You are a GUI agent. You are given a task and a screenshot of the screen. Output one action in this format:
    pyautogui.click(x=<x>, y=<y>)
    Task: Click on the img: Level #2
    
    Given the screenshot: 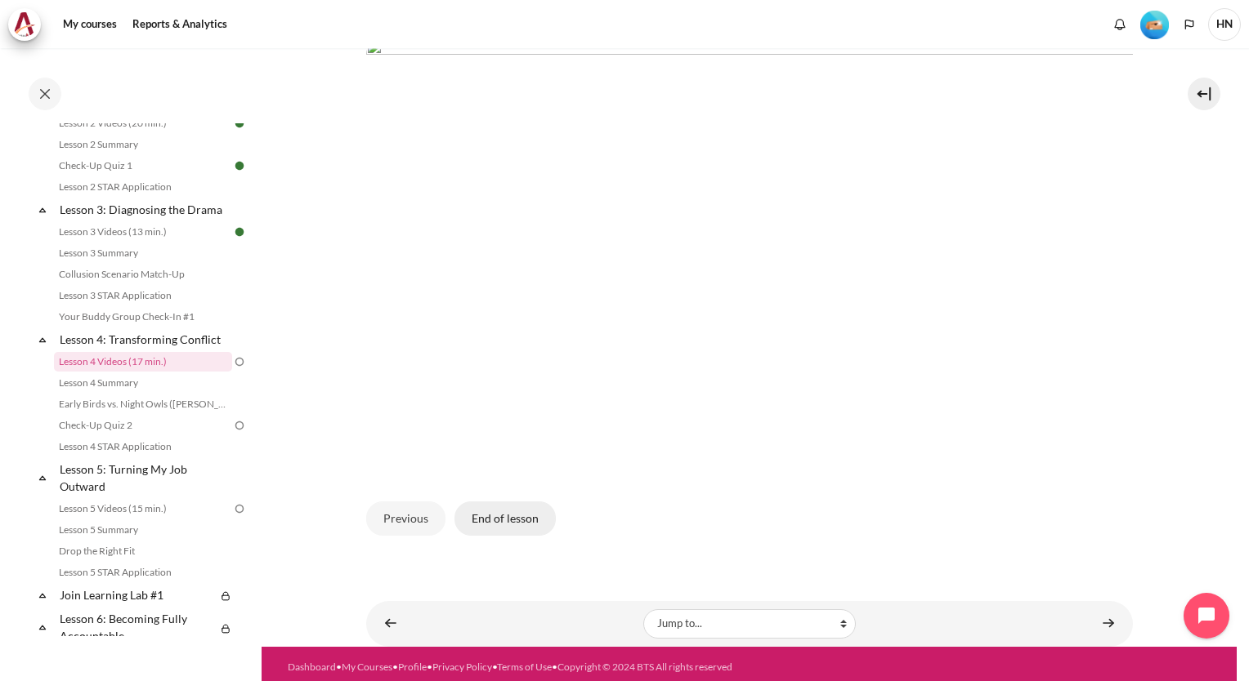 What is the action you would take?
    pyautogui.click(x=1154, y=25)
    